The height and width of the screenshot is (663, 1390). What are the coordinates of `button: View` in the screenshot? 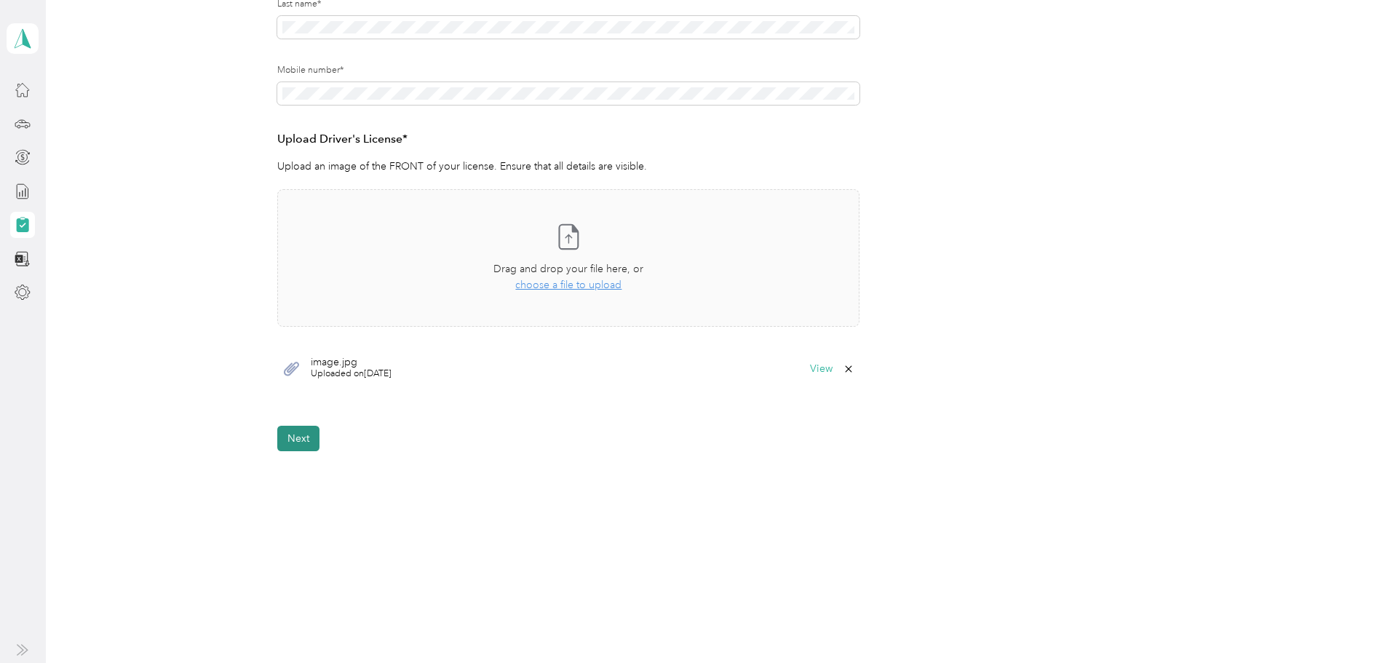 It's located at (821, 369).